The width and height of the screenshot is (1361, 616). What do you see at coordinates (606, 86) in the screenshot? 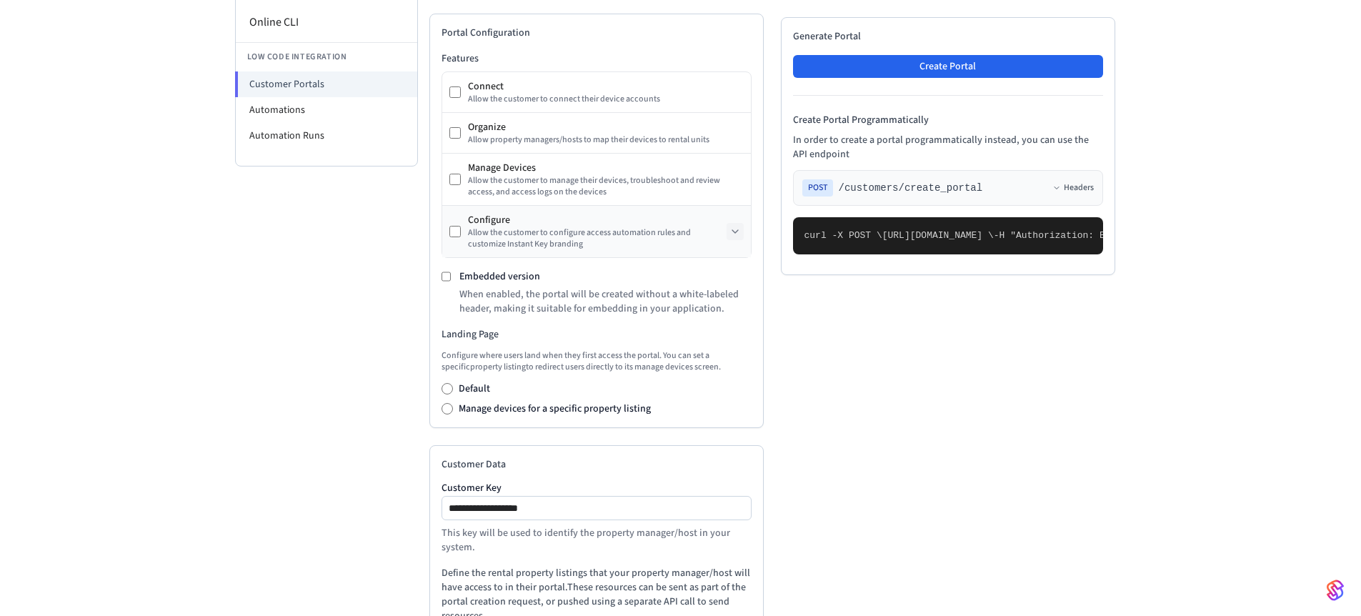
I see `div: Connect` at bounding box center [606, 86].